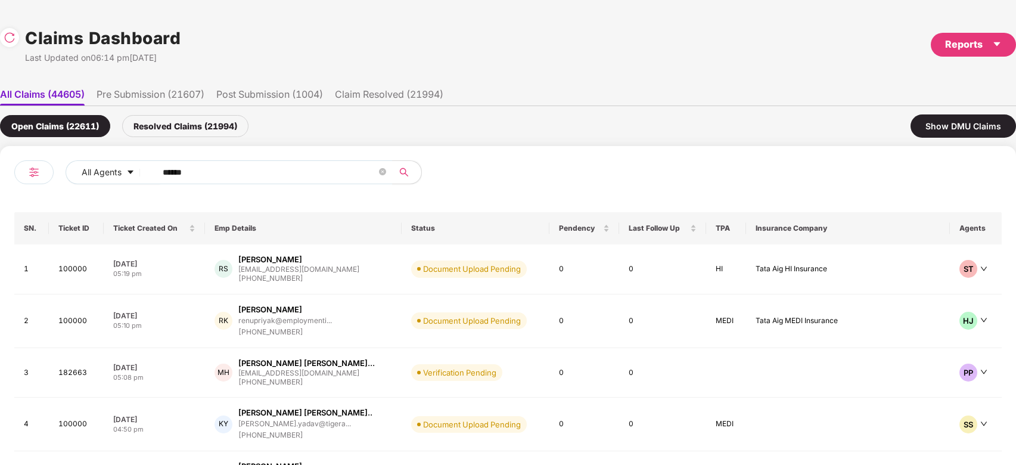 This screenshot has width=1016, height=465. I want to click on div: Resolved Claims (21994), so click(185, 126).